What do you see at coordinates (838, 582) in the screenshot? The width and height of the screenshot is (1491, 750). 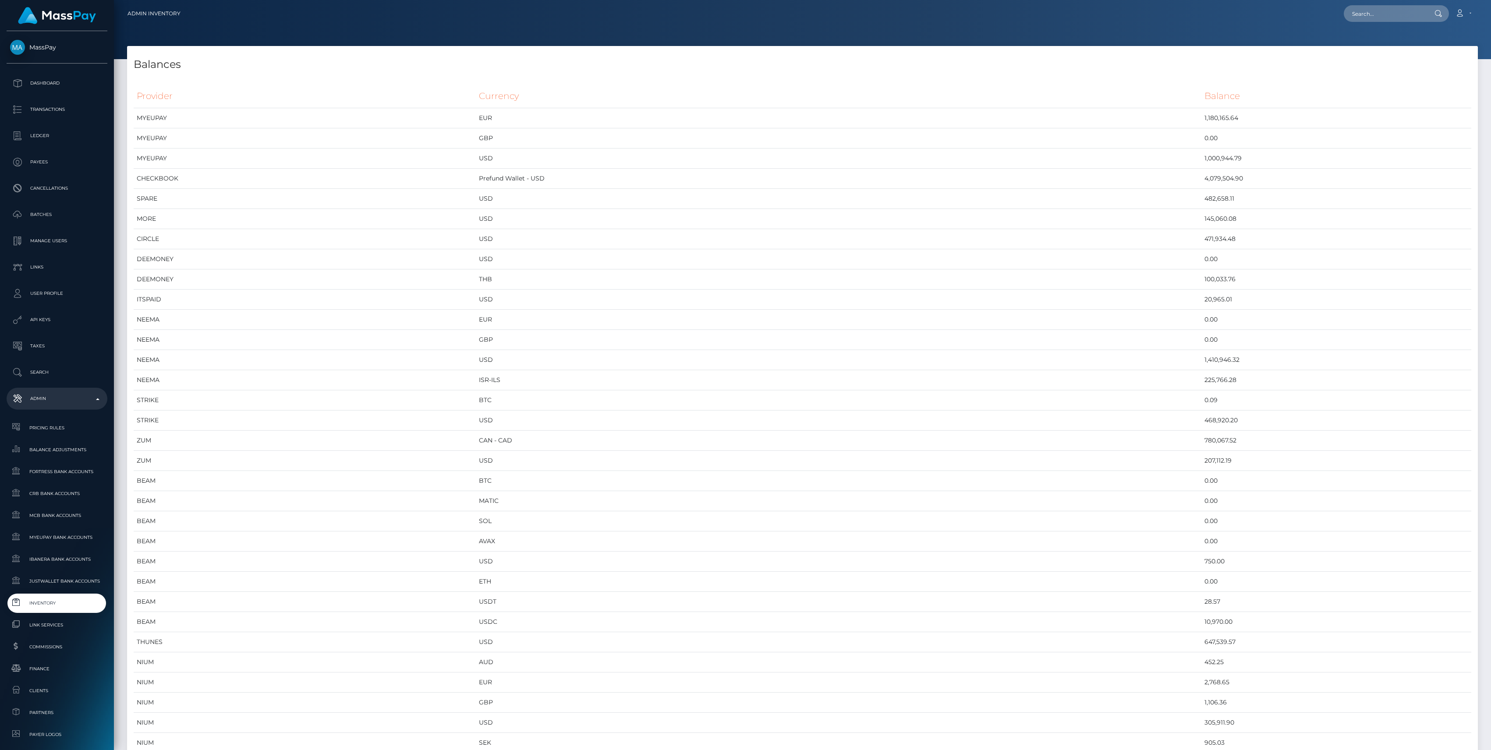 I see `td: ETH` at bounding box center [838, 582].